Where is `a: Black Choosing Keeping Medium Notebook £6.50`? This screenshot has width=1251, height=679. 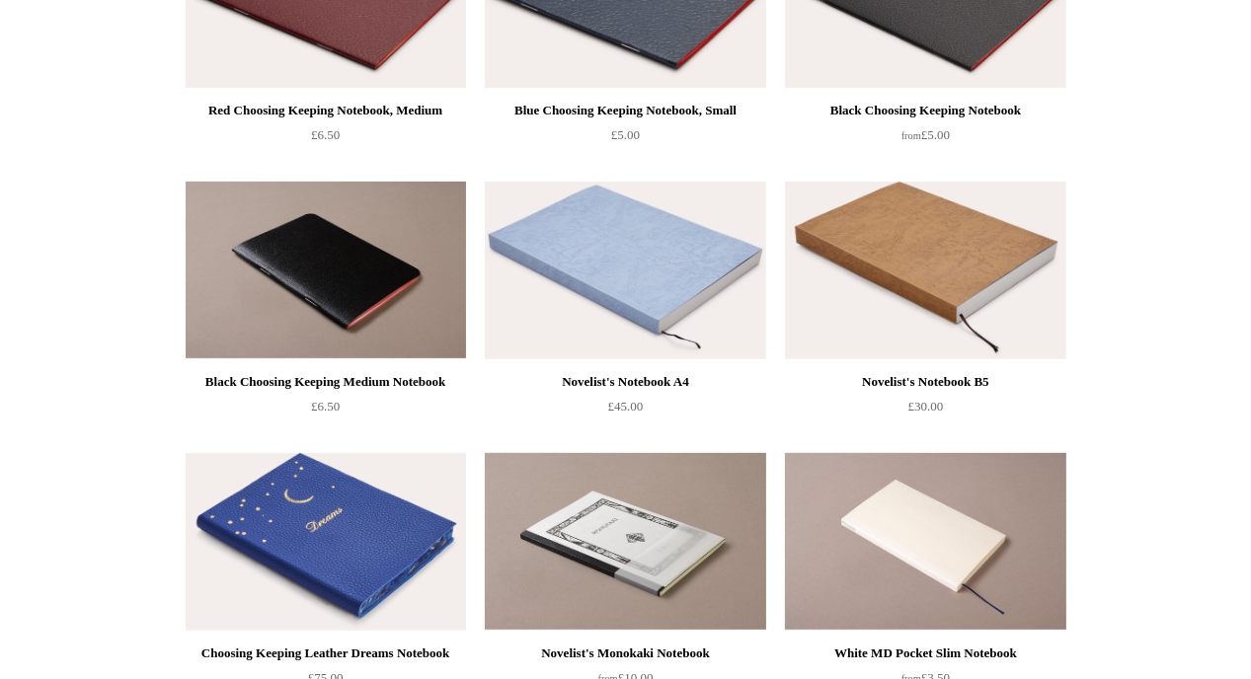
a: Black Choosing Keeping Medium Notebook £6.50 is located at coordinates (326, 411).